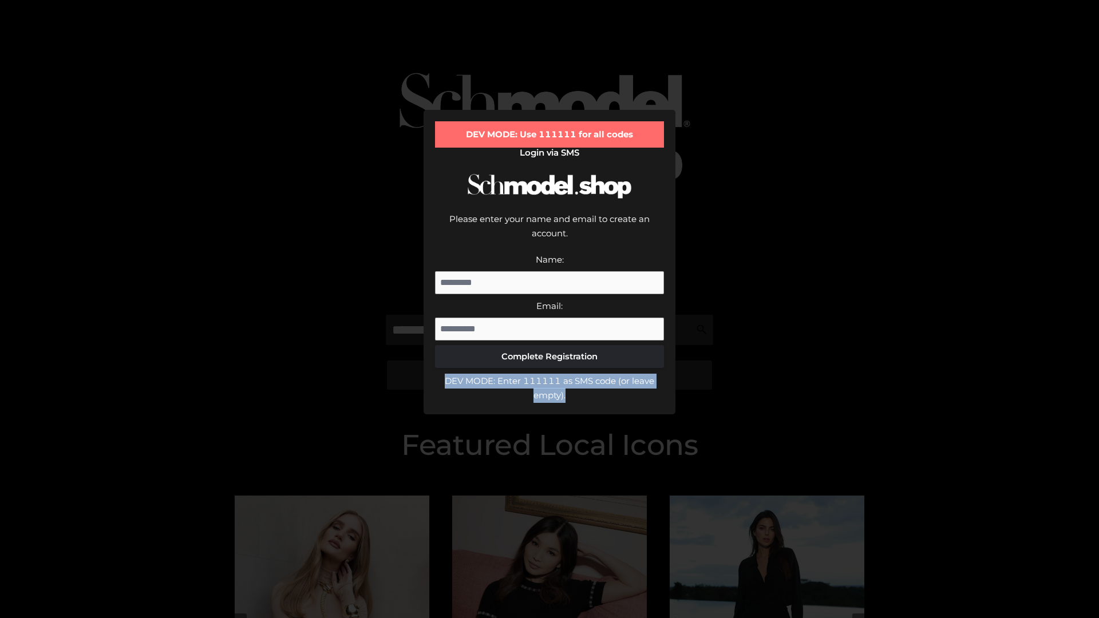 The image size is (1099, 618). What do you see at coordinates (549, 153) in the screenshot?
I see `h2: Login via SMS` at bounding box center [549, 153].